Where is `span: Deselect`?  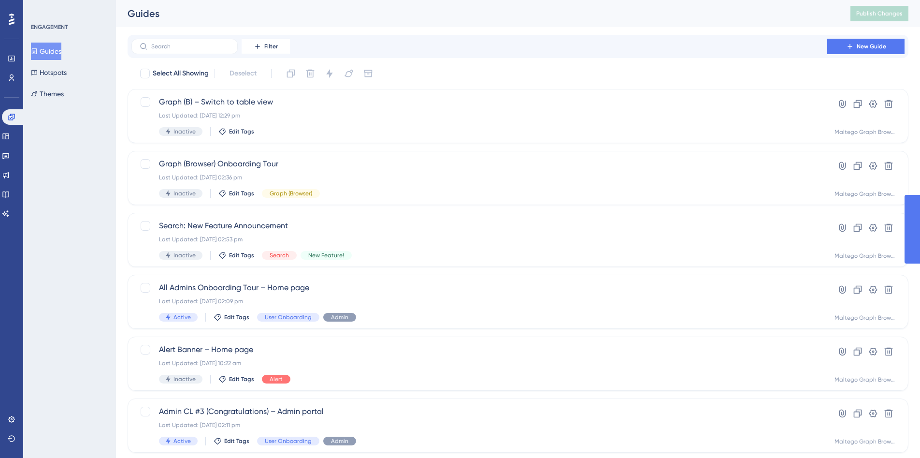 span: Deselect is located at coordinates (243, 73).